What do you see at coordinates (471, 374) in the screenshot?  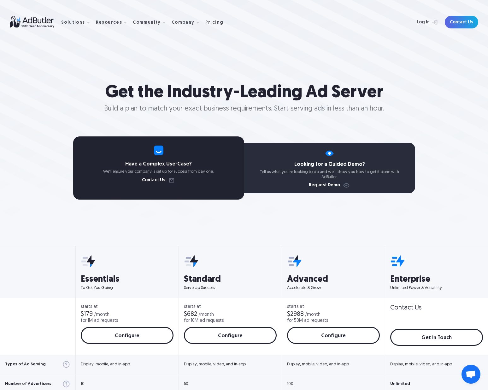 I see `a: Open chat` at bounding box center [471, 374].